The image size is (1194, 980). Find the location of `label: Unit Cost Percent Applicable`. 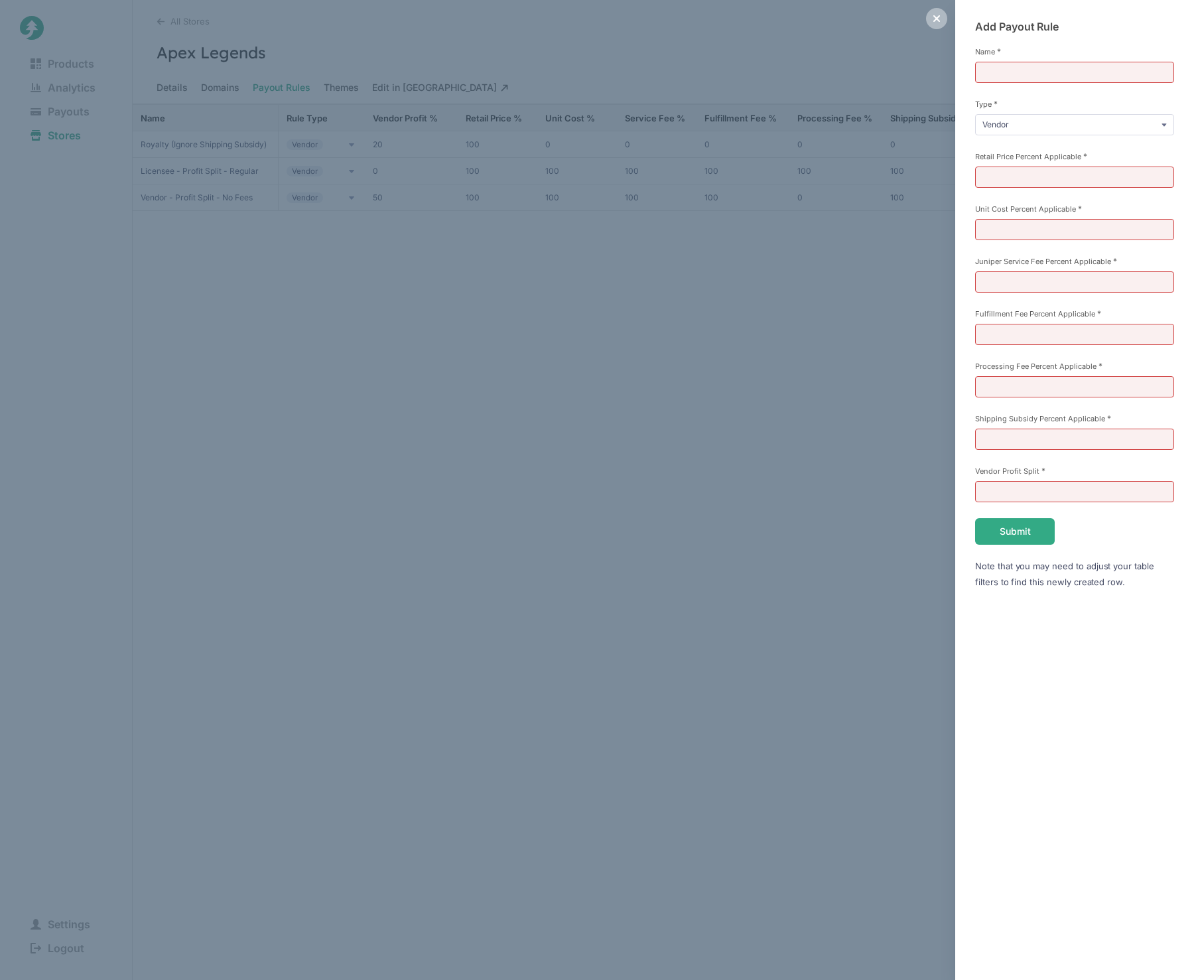

label: Unit Cost Percent Applicable is located at coordinates (1074, 208).